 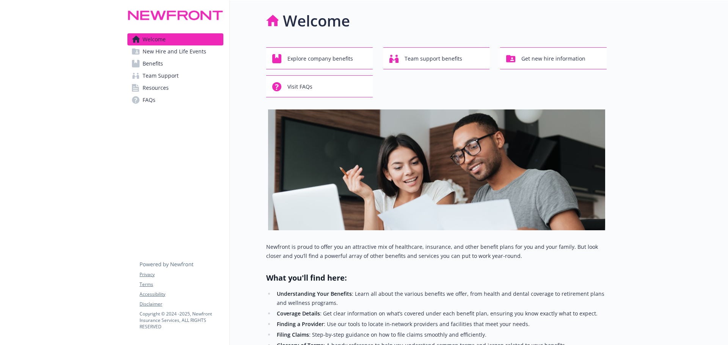 I want to click on li: : Get clear information on what’s covered under each benefit plan, ensuring you know exactly what..., so click(x=440, y=314).